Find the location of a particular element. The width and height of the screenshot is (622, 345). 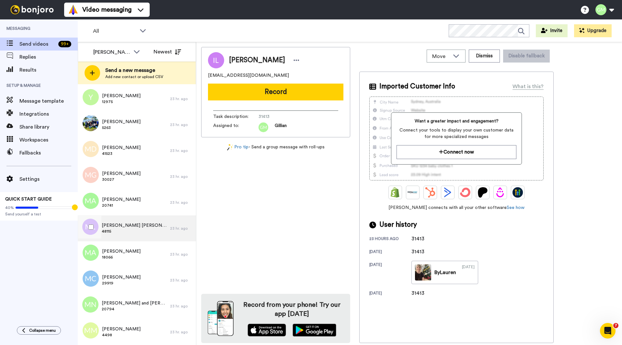

img: mg.png is located at coordinates (91, 175).